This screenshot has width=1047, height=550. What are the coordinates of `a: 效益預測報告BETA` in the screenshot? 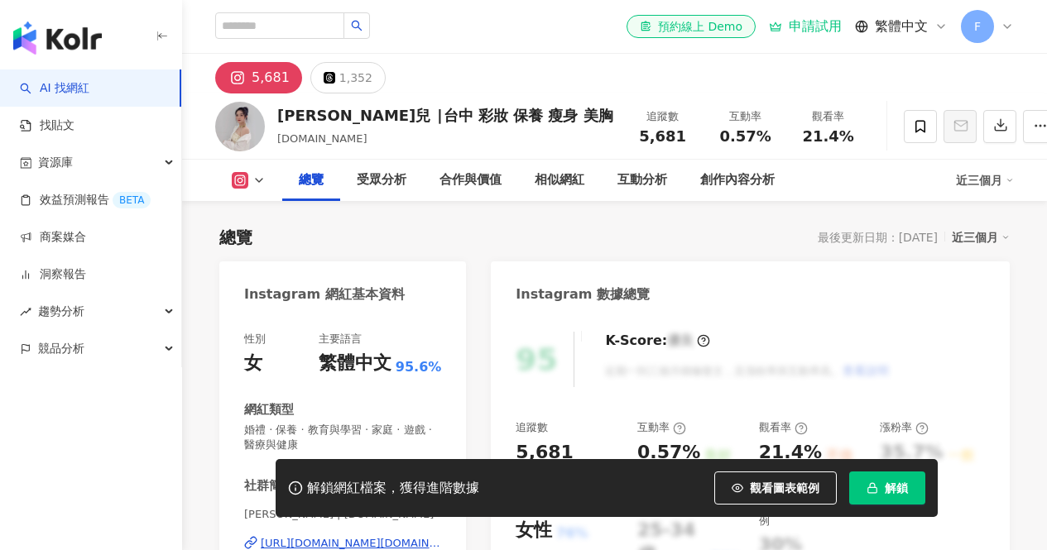 It's located at (85, 200).